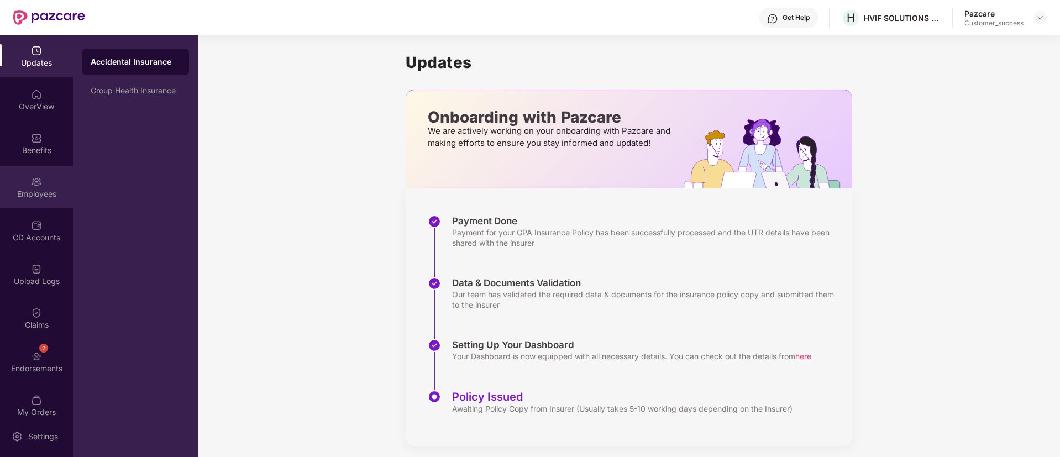 The image size is (1060, 457). What do you see at coordinates (135, 91) in the screenshot?
I see `div: Group Health Insurance` at bounding box center [135, 91].